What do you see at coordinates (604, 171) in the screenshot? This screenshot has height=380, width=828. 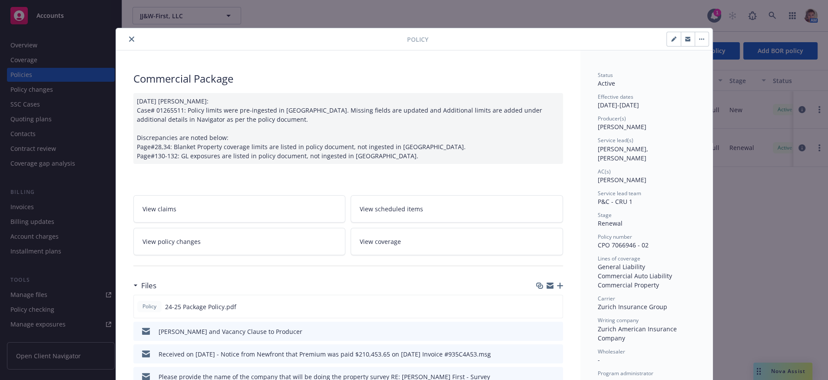 I see `span: AC(s)` at bounding box center [604, 171].